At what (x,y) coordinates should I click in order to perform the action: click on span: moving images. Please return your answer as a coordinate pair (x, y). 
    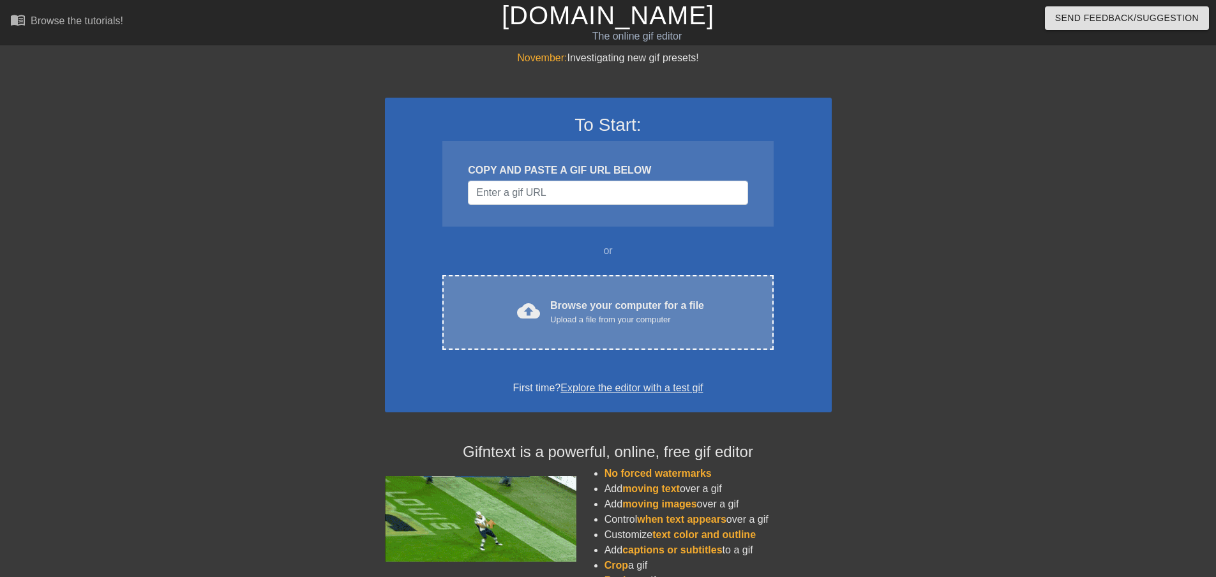
    Looking at the image, I should click on (660, 504).